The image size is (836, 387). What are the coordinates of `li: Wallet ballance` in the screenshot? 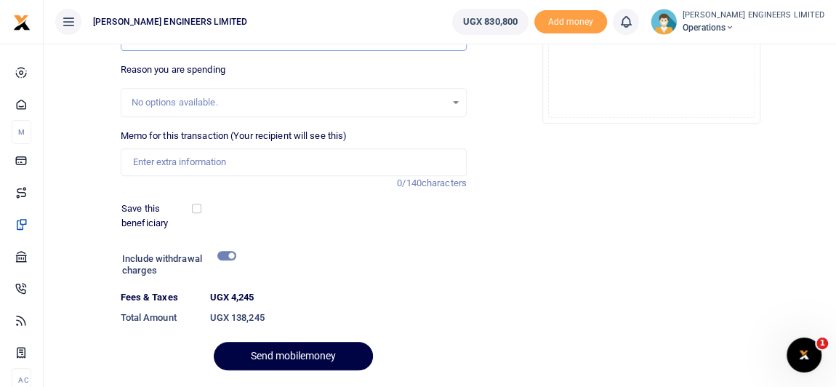 It's located at (490, 22).